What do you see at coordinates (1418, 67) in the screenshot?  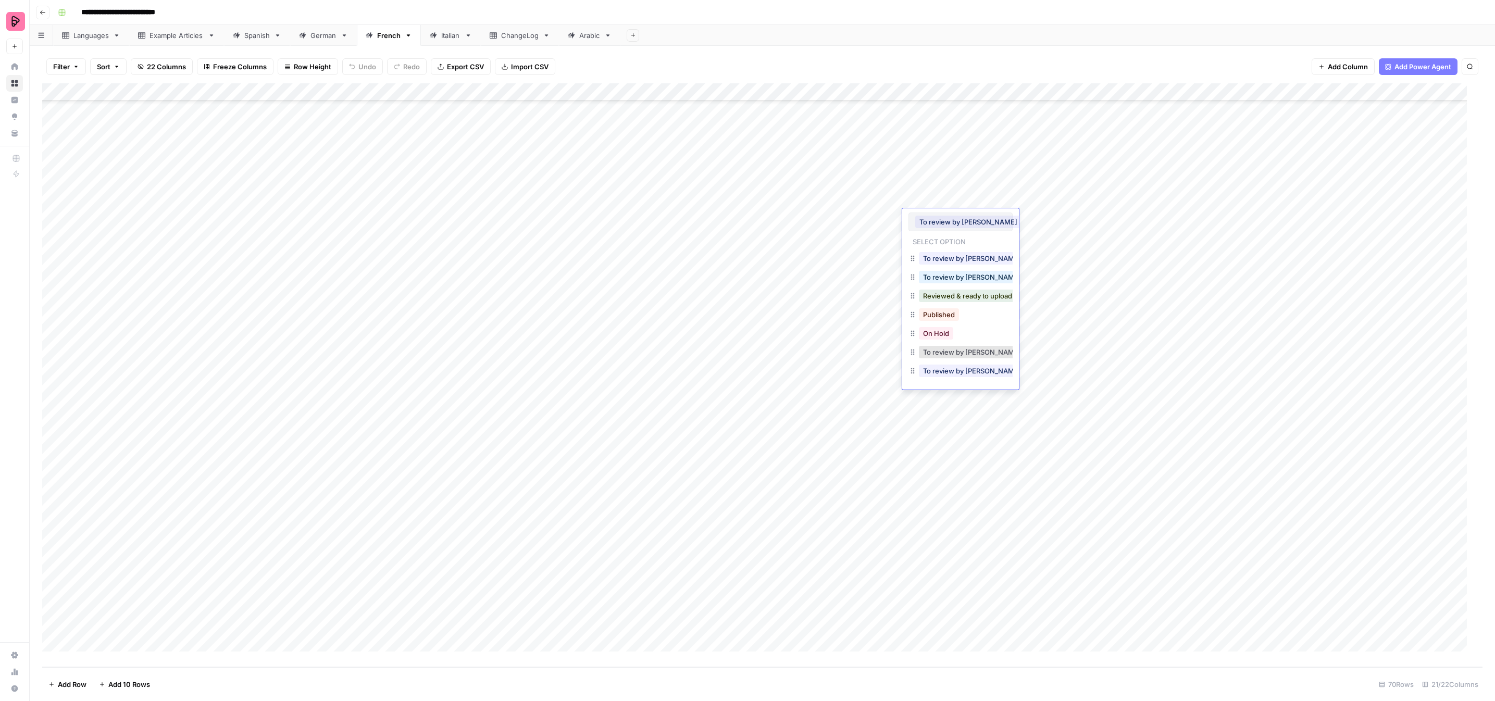 I see `button: Add Power Agent` at bounding box center [1418, 67].